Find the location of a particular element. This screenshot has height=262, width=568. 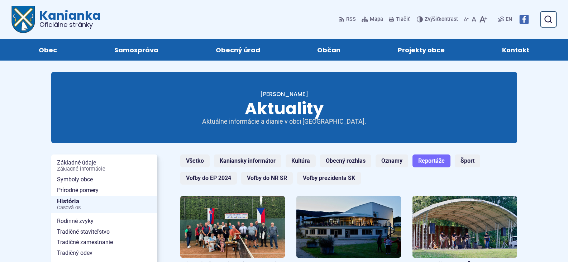

a: Šport is located at coordinates (467, 161).